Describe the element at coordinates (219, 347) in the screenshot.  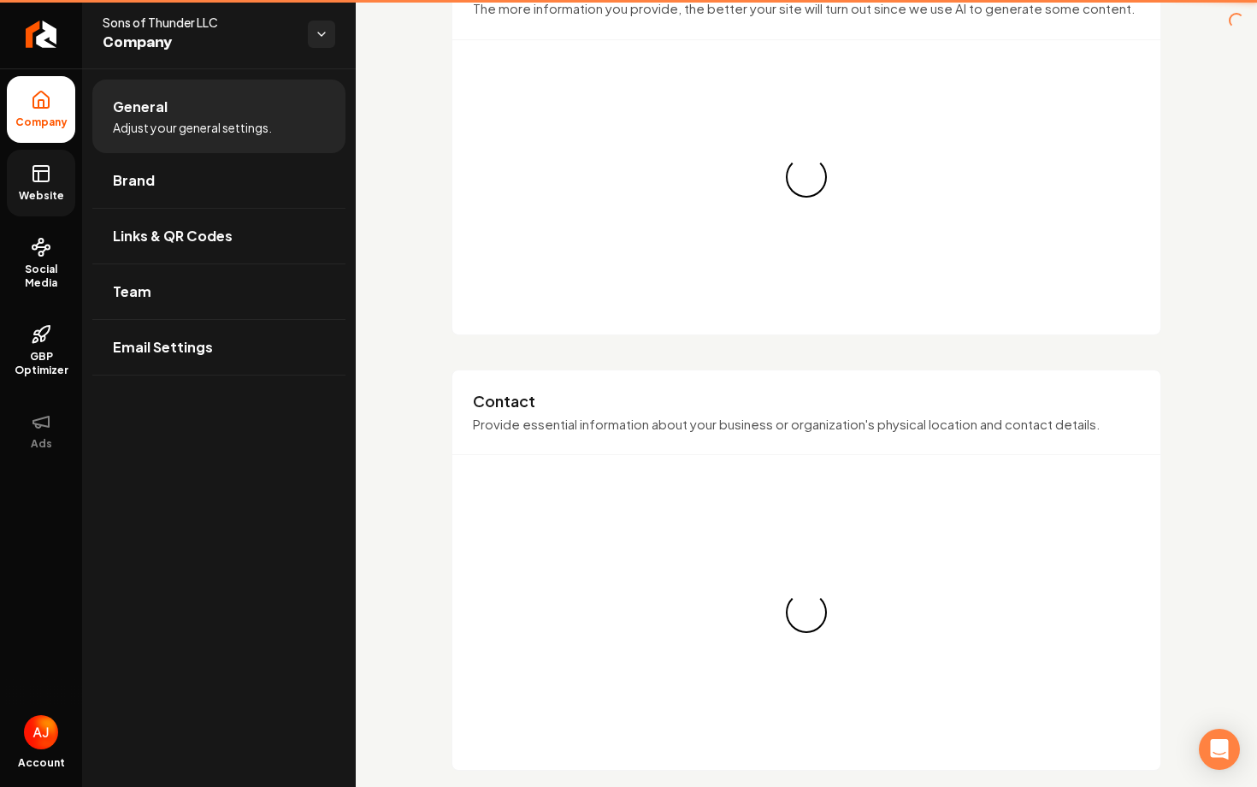
I see `a: Email Settings` at that location.